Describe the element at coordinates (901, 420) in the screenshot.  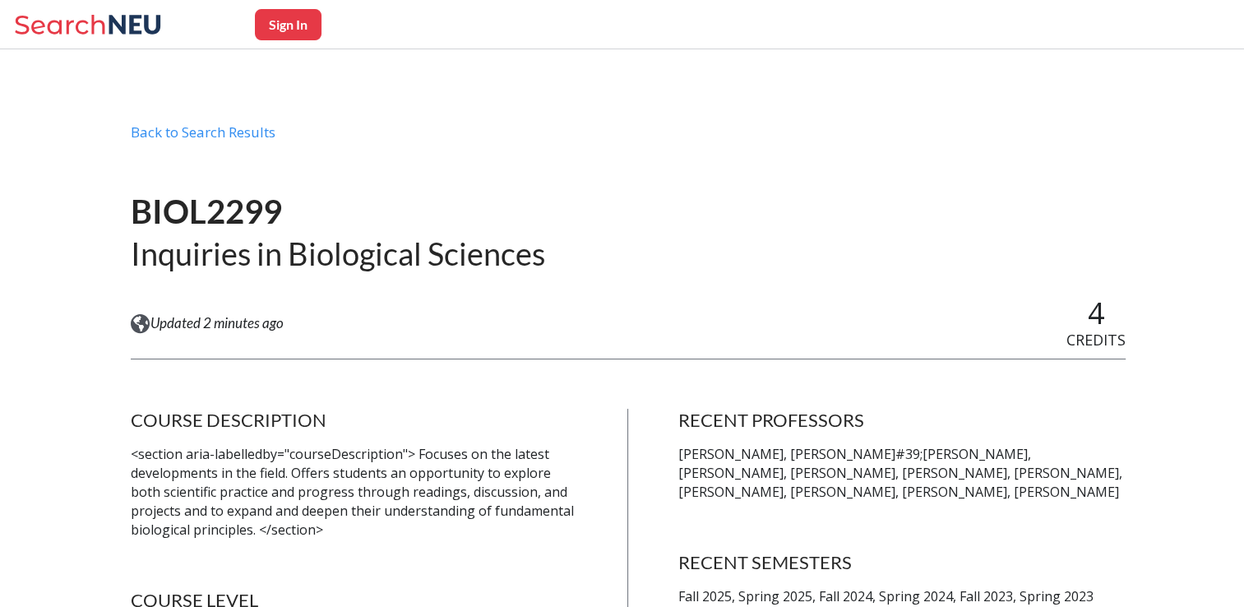
I see `h4: RECENT PROFESSORS` at that location.